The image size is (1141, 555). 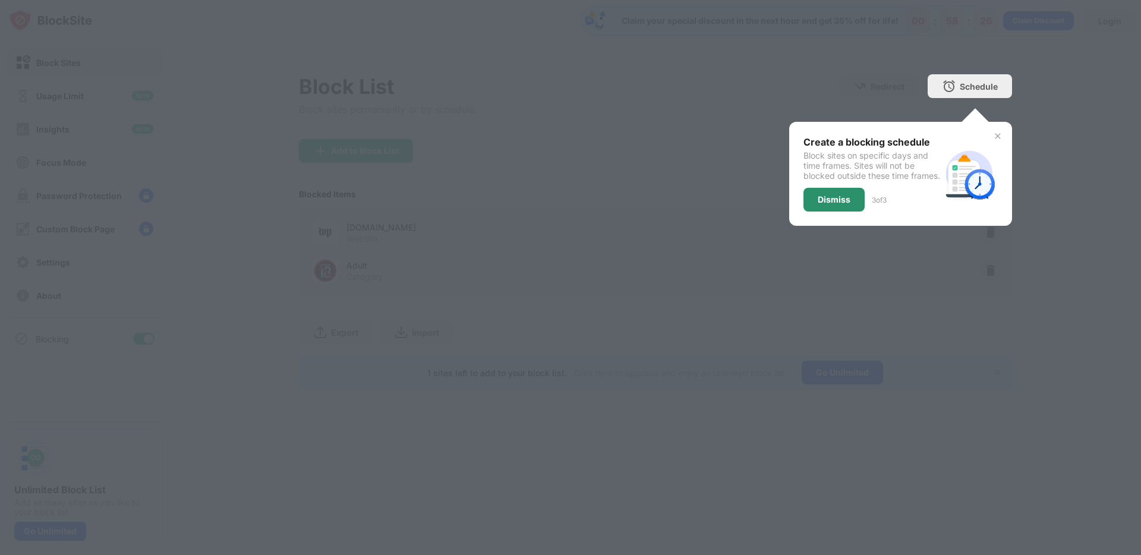 What do you see at coordinates (978, 86) in the screenshot?
I see `div: Schedule` at bounding box center [978, 86].